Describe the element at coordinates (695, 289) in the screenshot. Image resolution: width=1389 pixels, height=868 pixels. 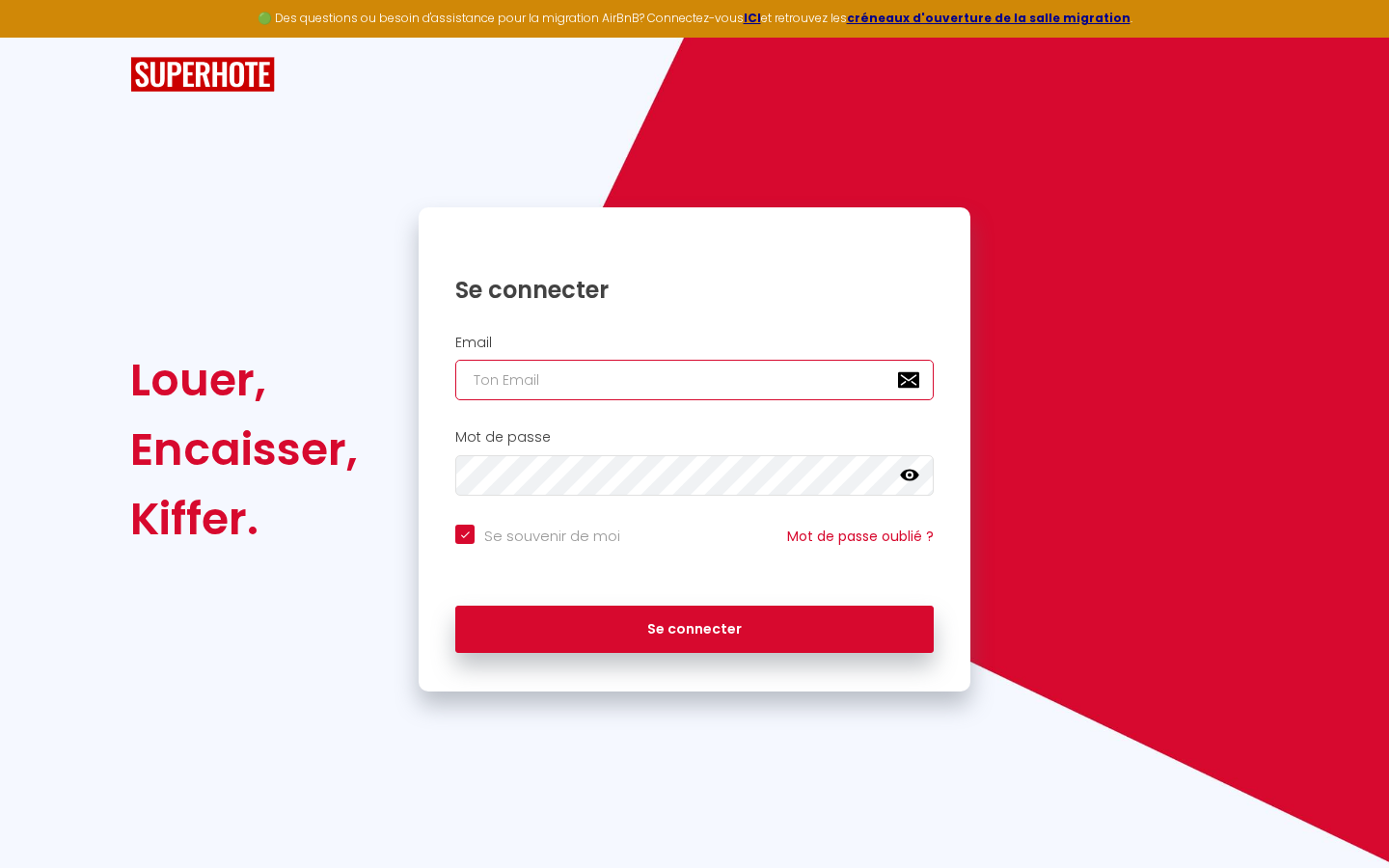
I see `h1: Se connecter` at that location.